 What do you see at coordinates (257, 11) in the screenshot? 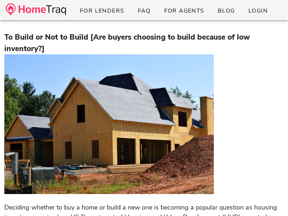
I see `span: Login` at bounding box center [257, 11].